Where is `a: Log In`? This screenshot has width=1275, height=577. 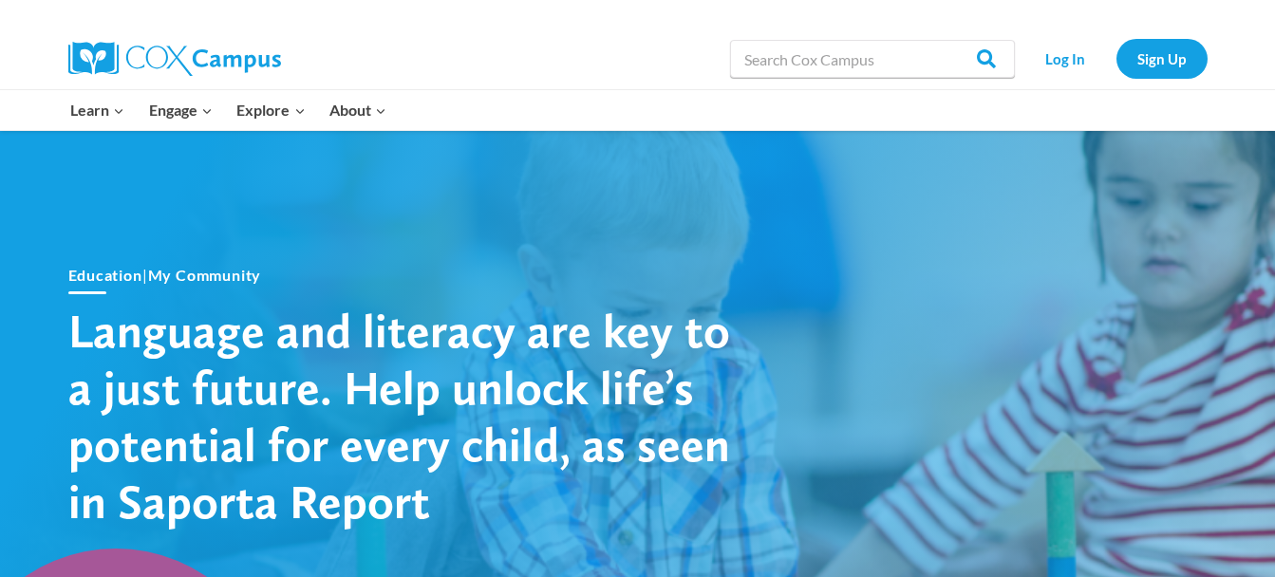 a: Log In is located at coordinates (1065, 58).